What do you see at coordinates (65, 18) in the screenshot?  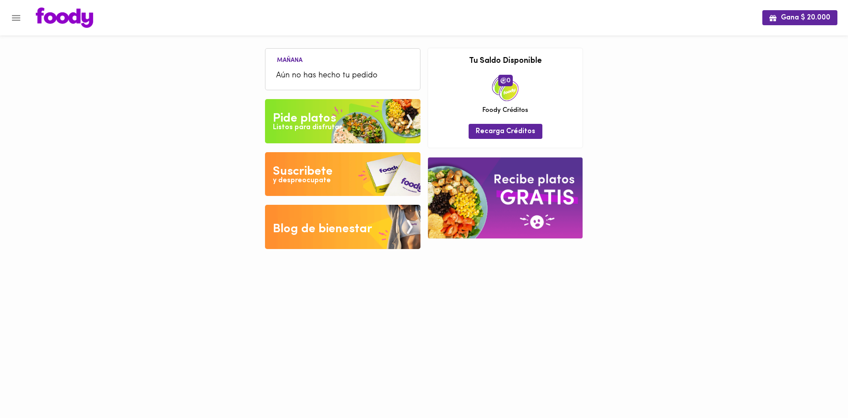 I see `img: logo.png` at bounding box center [65, 18].